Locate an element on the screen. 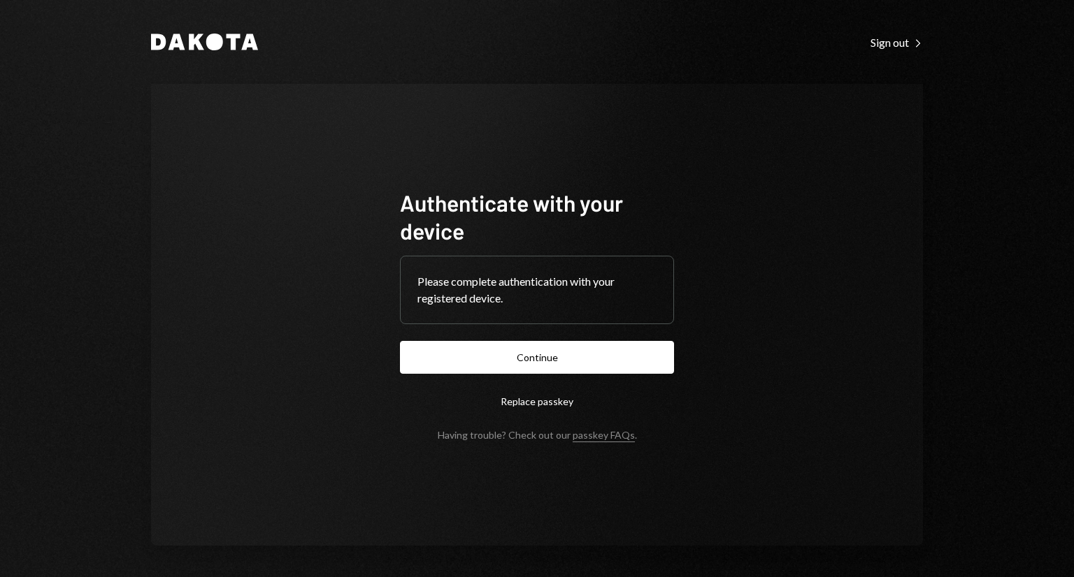 The width and height of the screenshot is (1074, 577). button: Continue is located at coordinates (537, 357).